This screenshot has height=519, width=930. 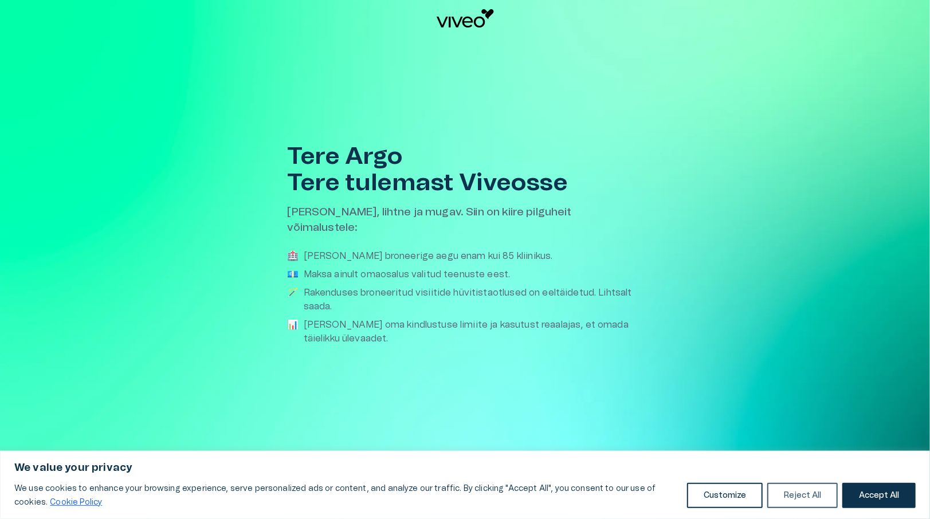 What do you see at coordinates (67, 14) in the screenshot?
I see `span: Help` at bounding box center [67, 14].